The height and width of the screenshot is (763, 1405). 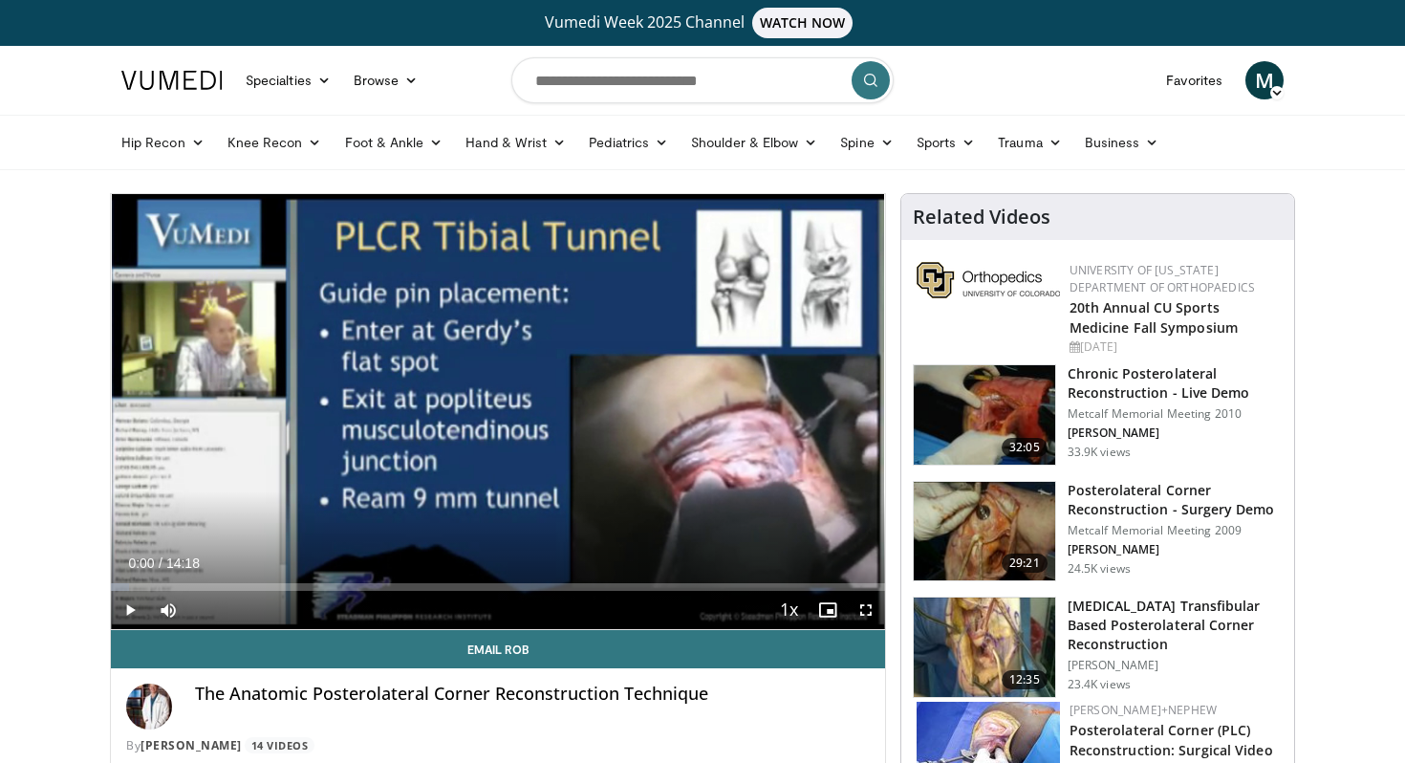 What do you see at coordinates (141, 563) in the screenshot?
I see `span: 0:00` at bounding box center [141, 563].